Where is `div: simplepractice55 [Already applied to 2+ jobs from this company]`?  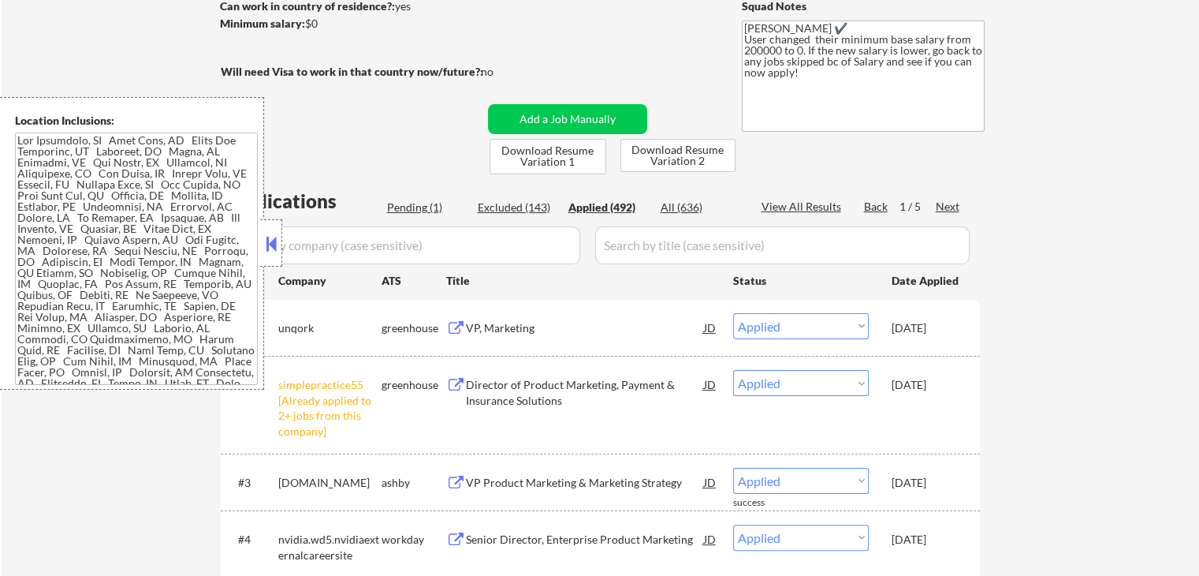
div: simplepractice55 [Already applied to 2+ jobs from this company] is located at coordinates (330, 408).